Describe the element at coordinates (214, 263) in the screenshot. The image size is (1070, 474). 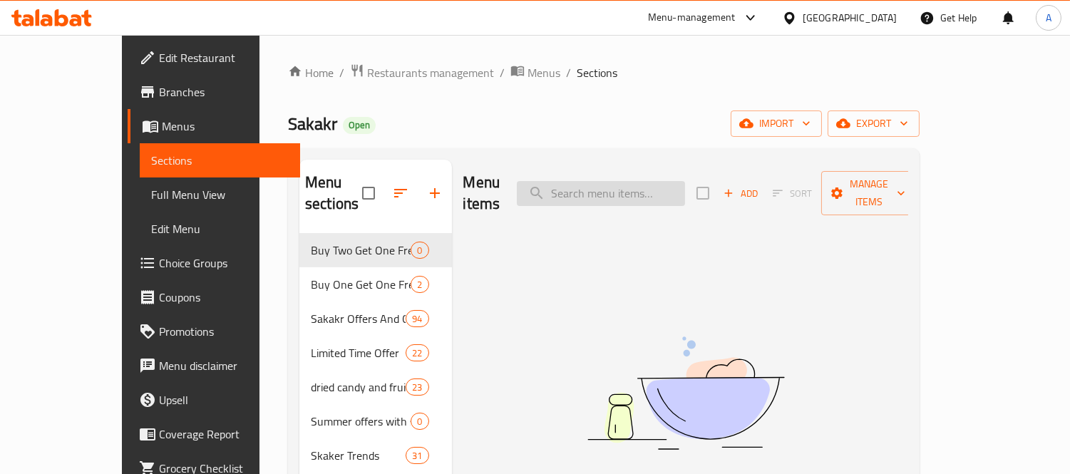
I see `a: Choice Groups` at that location.